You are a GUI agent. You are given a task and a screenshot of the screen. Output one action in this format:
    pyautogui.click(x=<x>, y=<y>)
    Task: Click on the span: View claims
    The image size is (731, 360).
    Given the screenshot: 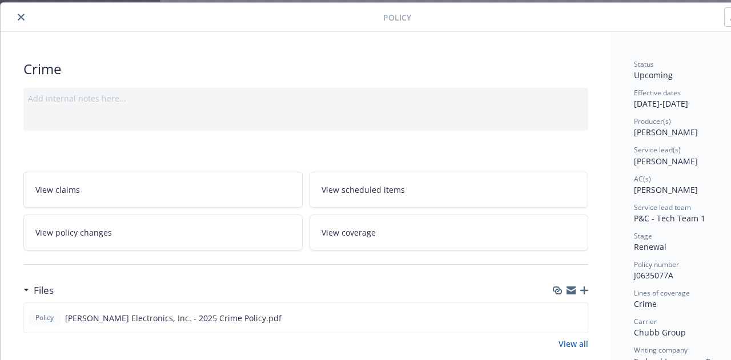 What is the action you would take?
    pyautogui.click(x=58, y=190)
    